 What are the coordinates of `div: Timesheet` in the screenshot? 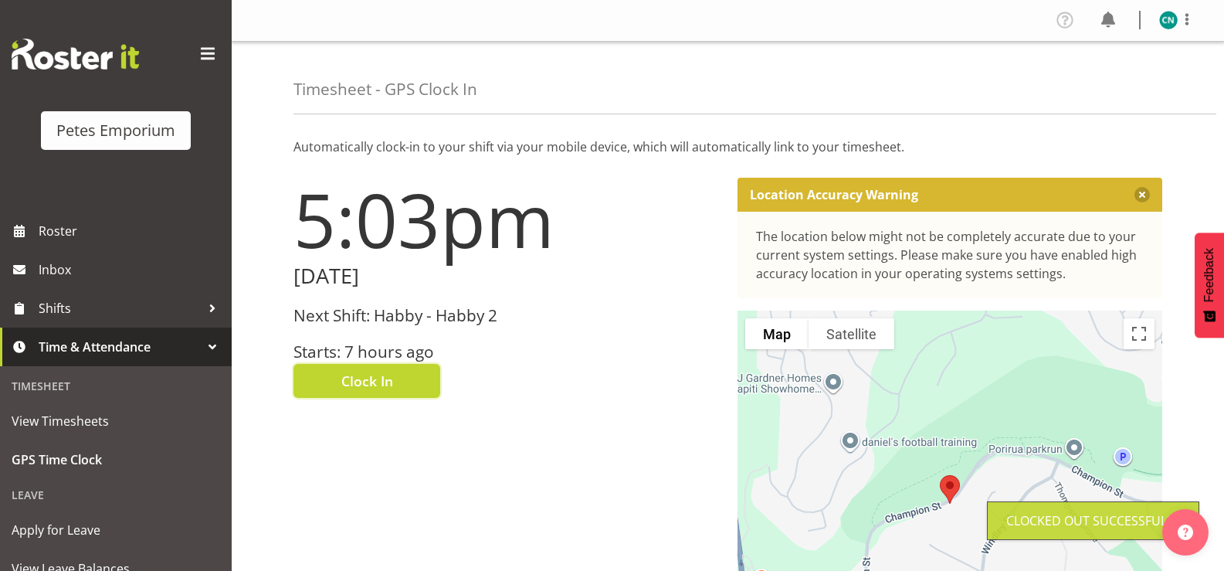 It's located at (116, 385).